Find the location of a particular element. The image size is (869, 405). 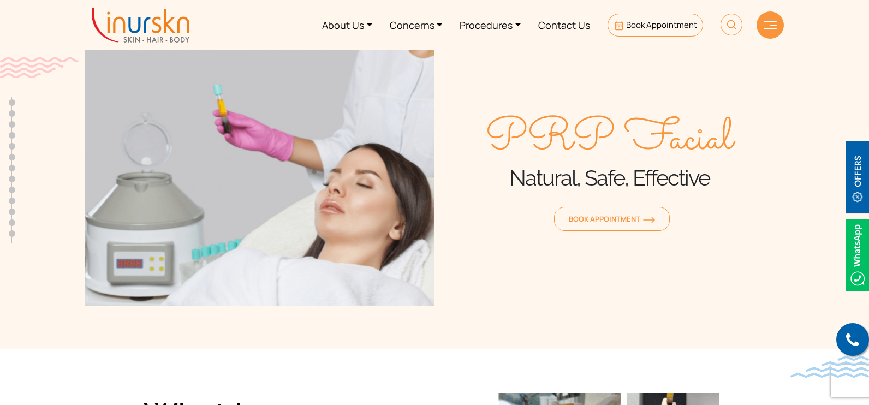

img: inurskn-logo is located at coordinates (140, 25).